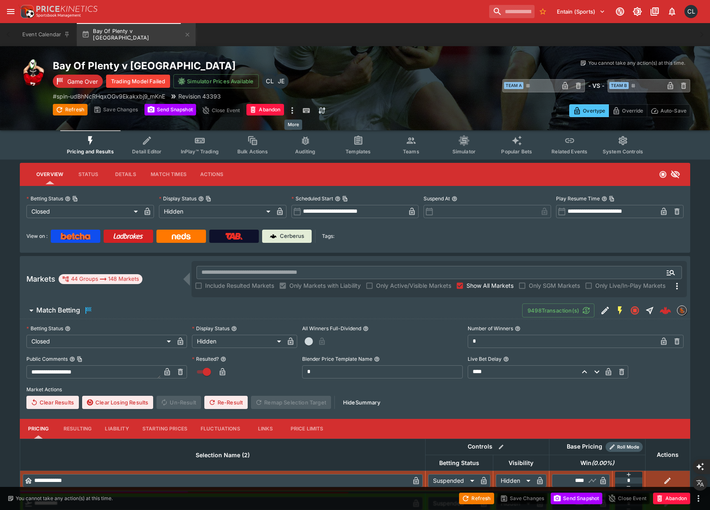  Describe the element at coordinates (138, 81) in the screenshot. I see `button: Trading Model Failed` at that location.